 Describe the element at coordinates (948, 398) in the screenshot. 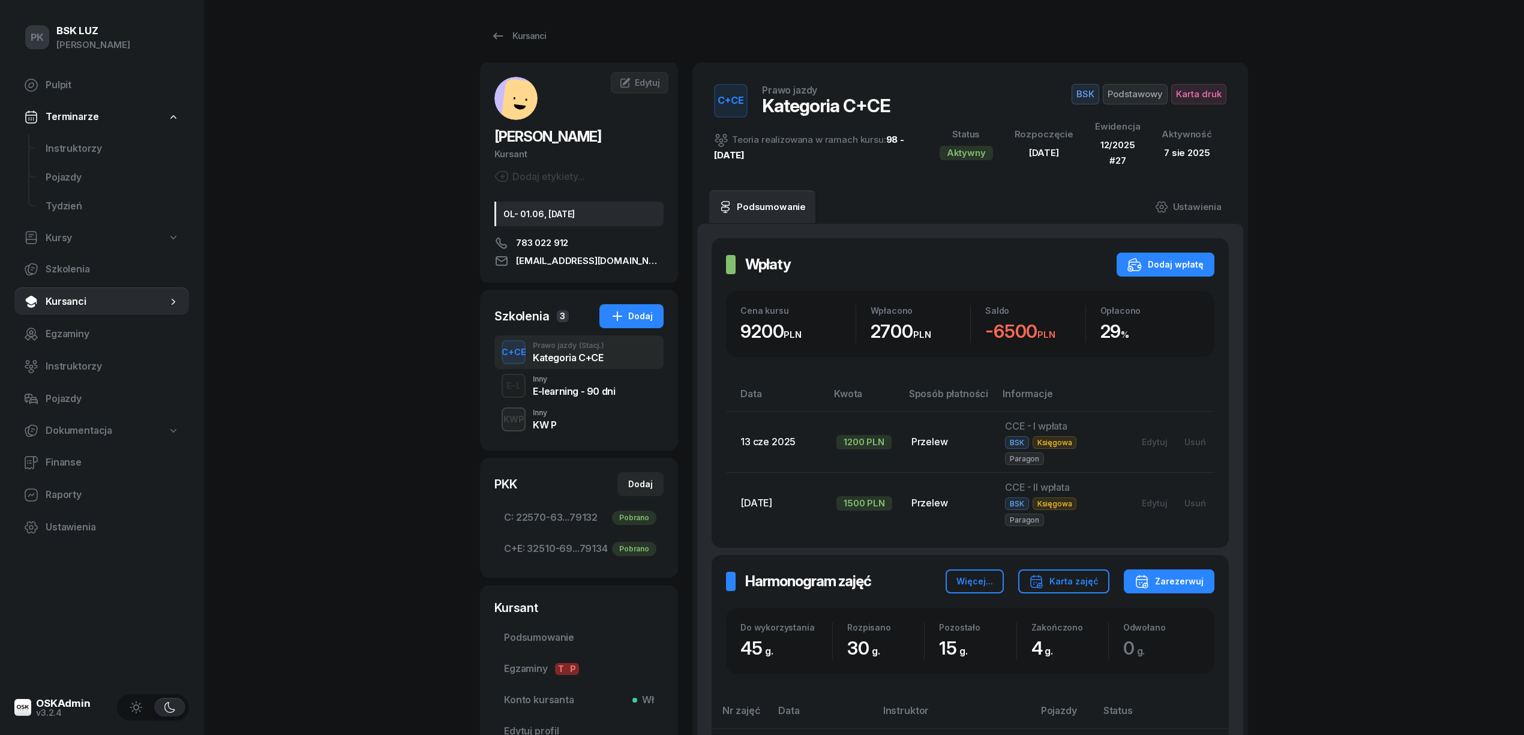

I see `th: Sposób płatności` at that location.